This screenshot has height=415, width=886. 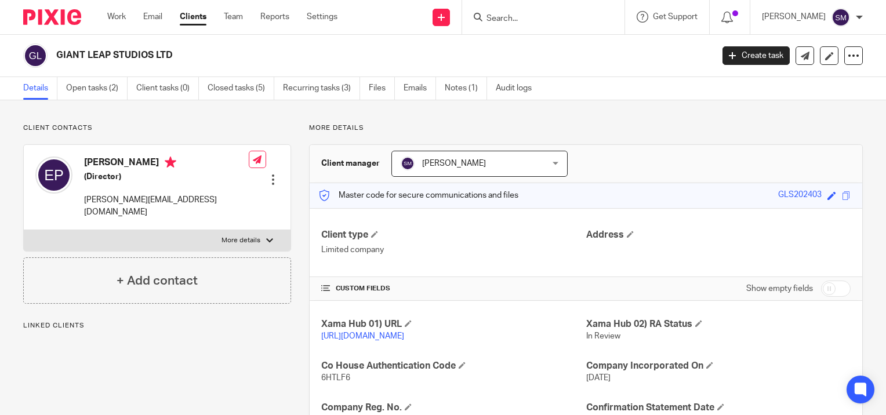 What do you see at coordinates (603, 336) in the screenshot?
I see `span: In Review` at bounding box center [603, 336].